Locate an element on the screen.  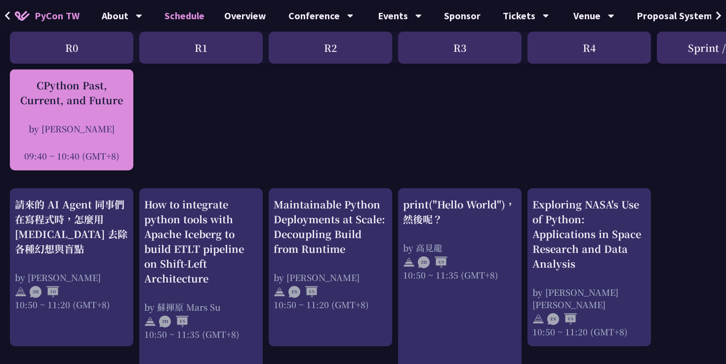
div: CPython Past, Current, and Future is located at coordinates (72, 93).